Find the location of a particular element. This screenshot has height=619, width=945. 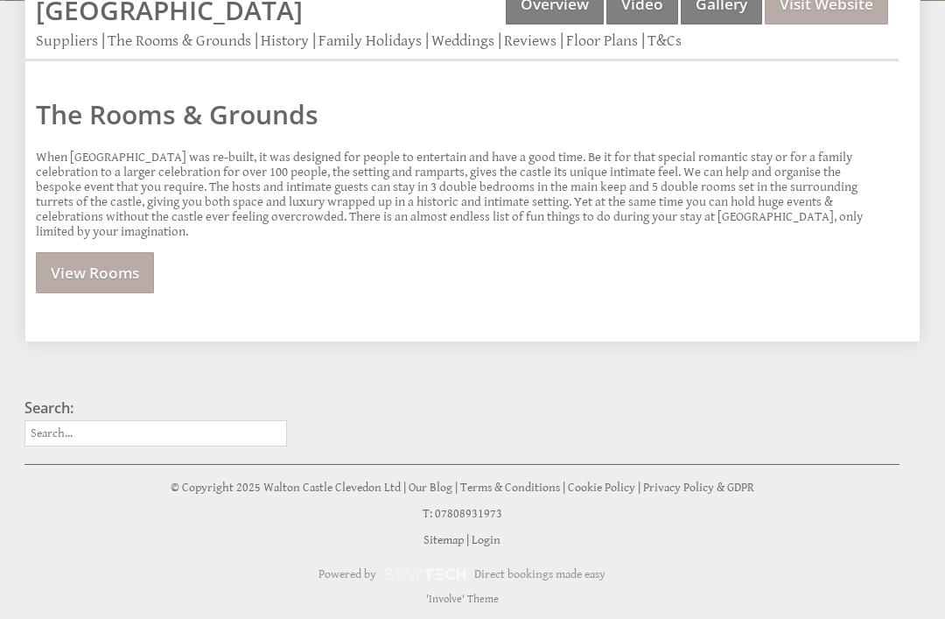

a: T&Cs is located at coordinates (664, 40).